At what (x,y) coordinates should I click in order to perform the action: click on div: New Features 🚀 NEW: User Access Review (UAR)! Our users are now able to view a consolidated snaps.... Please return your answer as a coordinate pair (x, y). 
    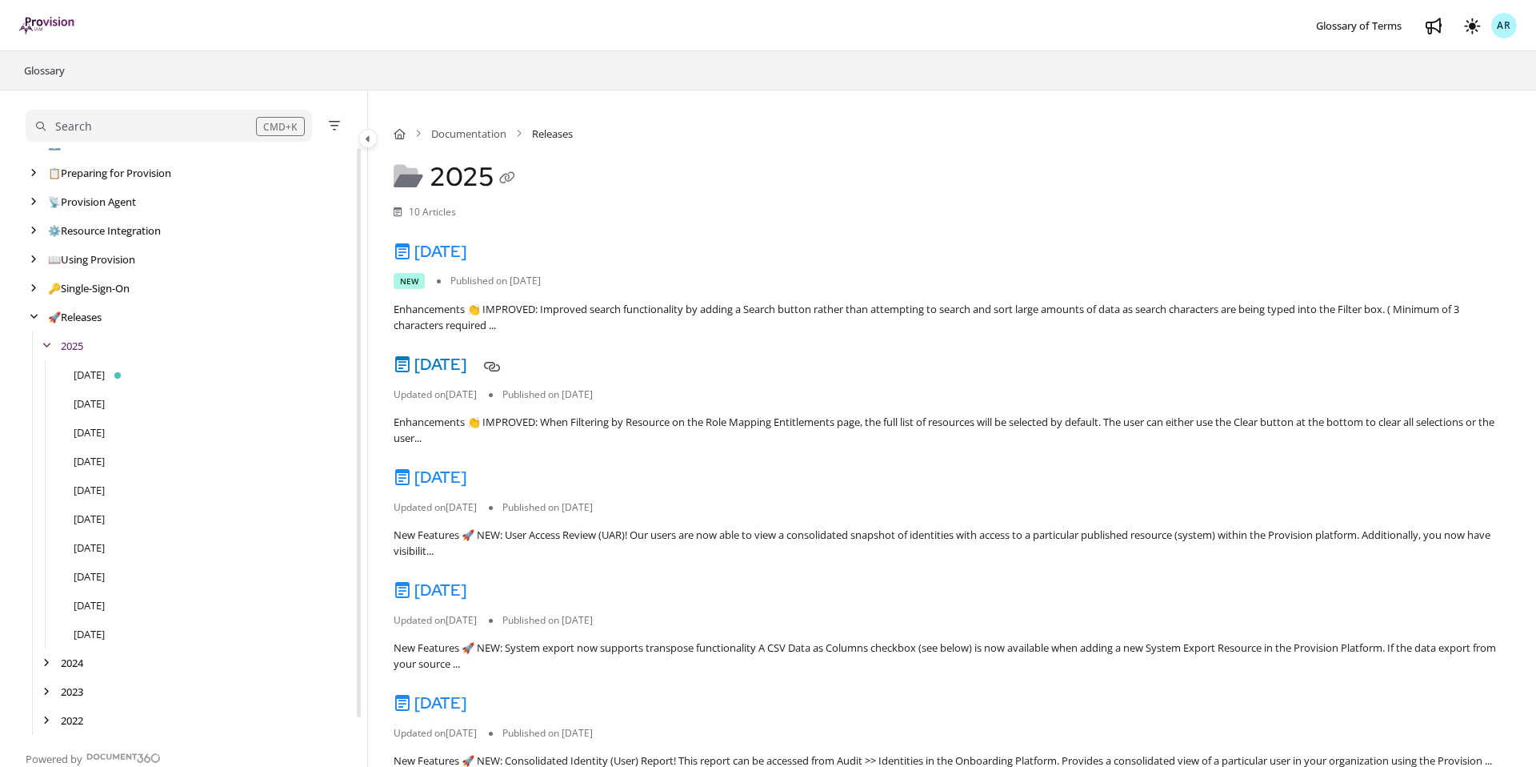
    Looking at the image, I should click on (952, 542).